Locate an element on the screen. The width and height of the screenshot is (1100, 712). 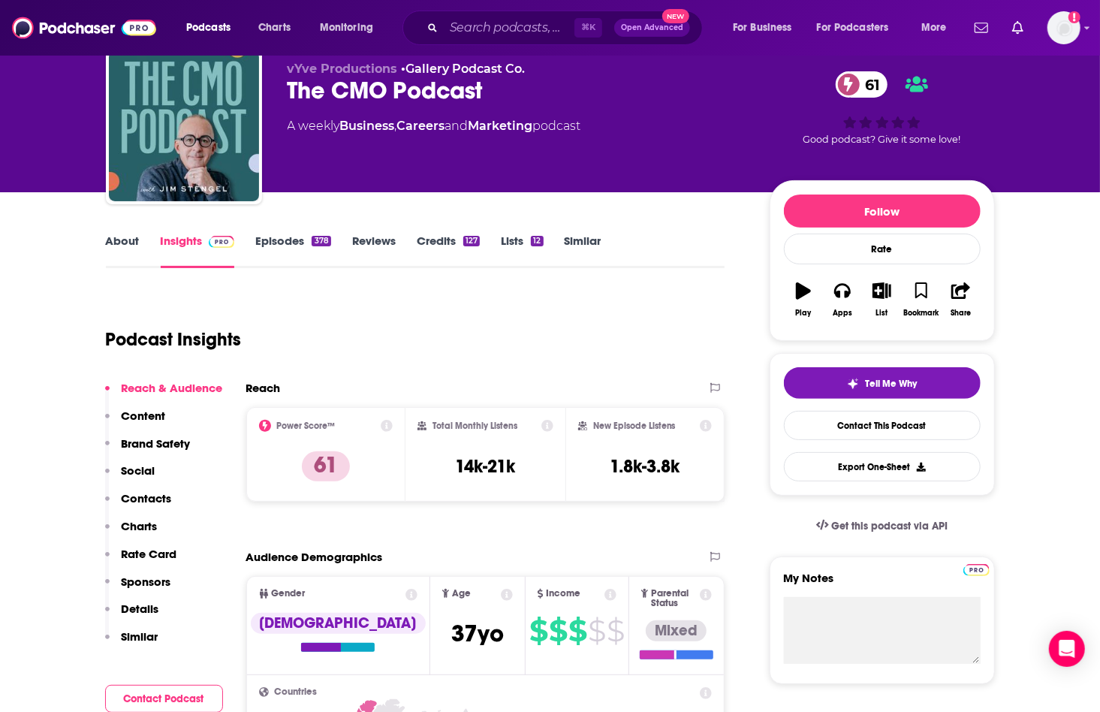
span: Good podcast? Give it some love! is located at coordinates (882, 139).